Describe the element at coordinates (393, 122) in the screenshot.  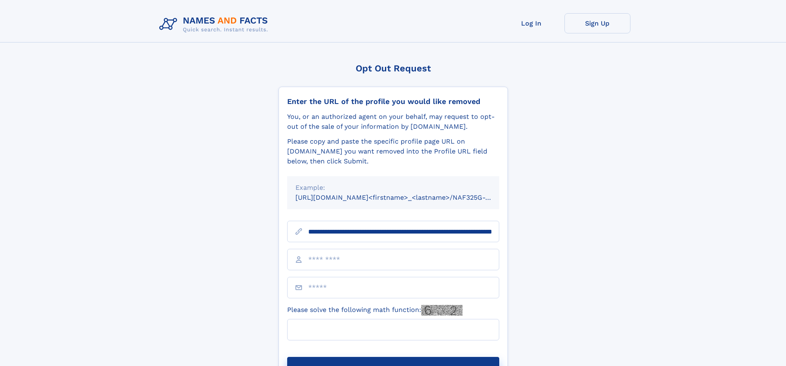
I see `div: You, or an authorized agent on your behalf, may request to opt-out of the sale of your informatio...` at that location.